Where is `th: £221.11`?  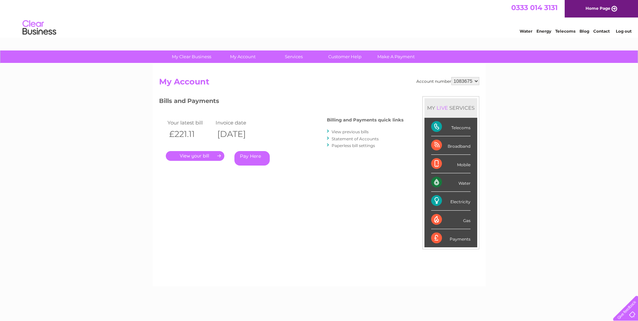 th: £221.11 is located at coordinates (190, 134).